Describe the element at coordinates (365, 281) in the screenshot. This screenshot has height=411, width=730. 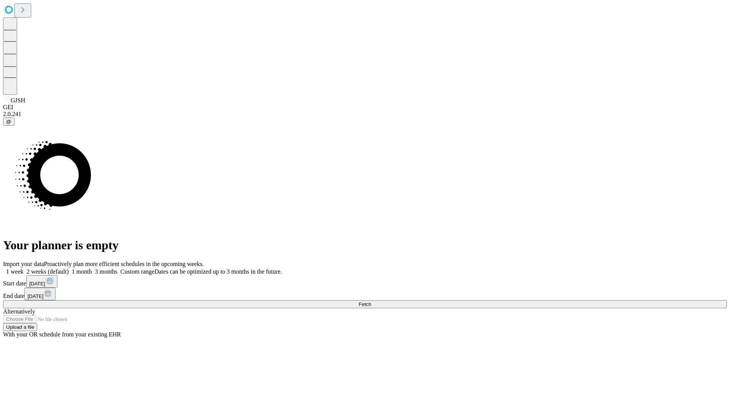
I see `div: Start date` at that location.